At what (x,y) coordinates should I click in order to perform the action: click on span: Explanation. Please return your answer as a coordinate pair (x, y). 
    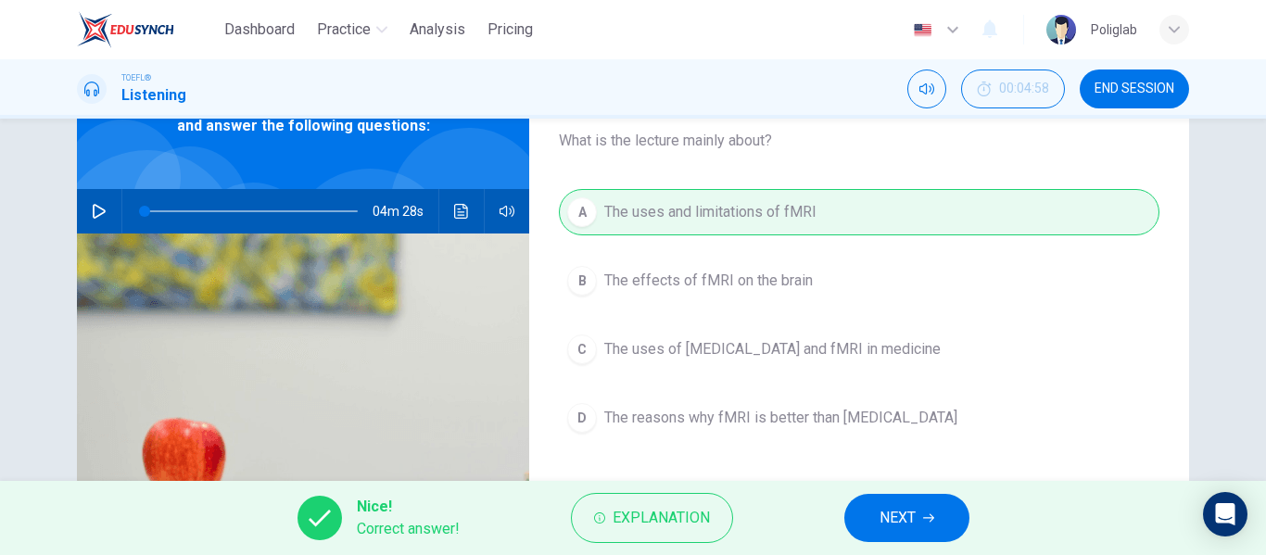
    Looking at the image, I should click on (661, 518).